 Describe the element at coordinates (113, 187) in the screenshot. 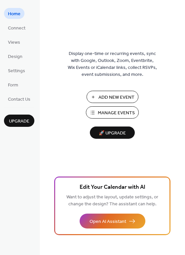

I see `span: Edit Your Calendar with AI` at that location.